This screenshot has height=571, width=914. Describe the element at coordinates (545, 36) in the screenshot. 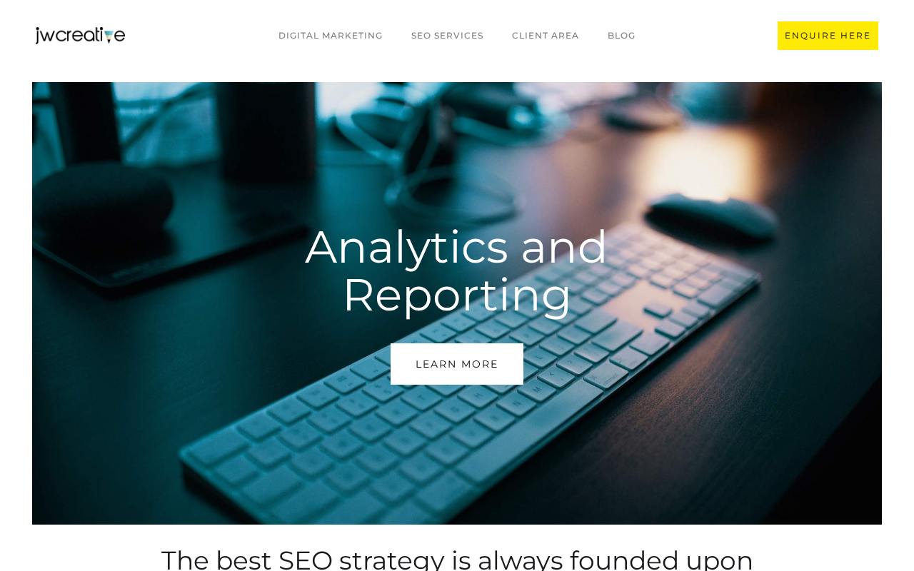

I see `a: CLIENT AREA` at that location.